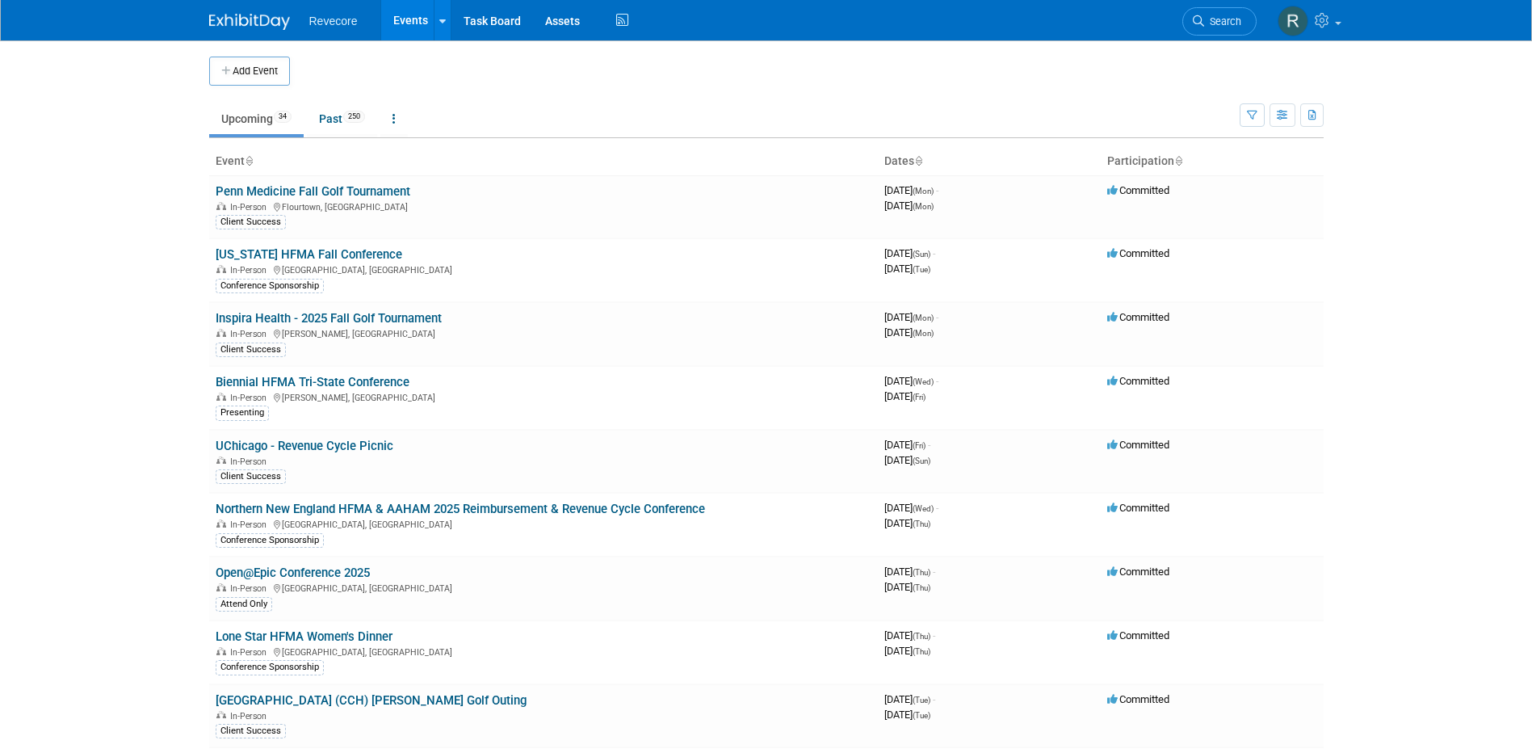  I want to click on div: Attend Only, so click(244, 604).